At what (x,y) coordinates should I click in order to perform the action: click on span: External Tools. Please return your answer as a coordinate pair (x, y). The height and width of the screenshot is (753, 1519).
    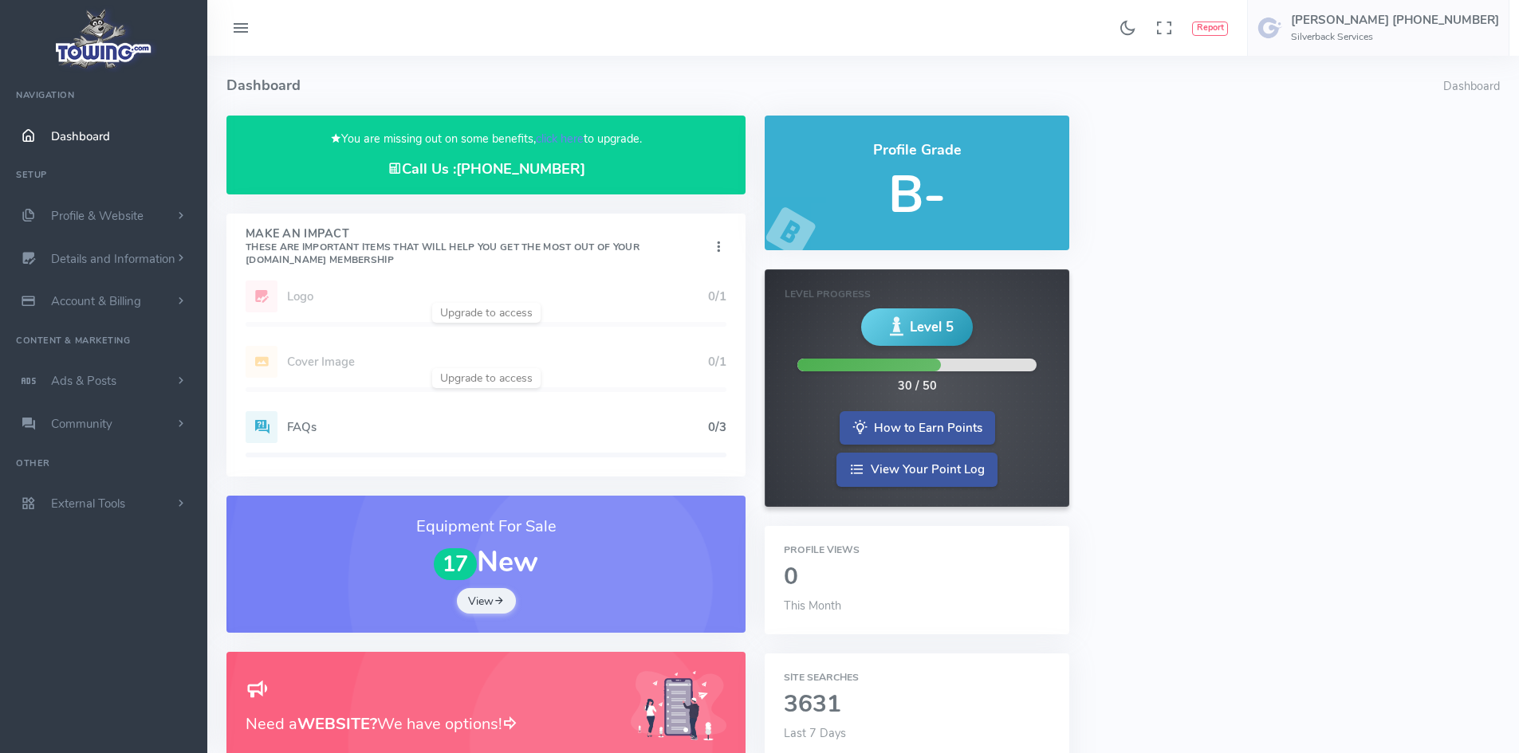
    Looking at the image, I should click on (88, 504).